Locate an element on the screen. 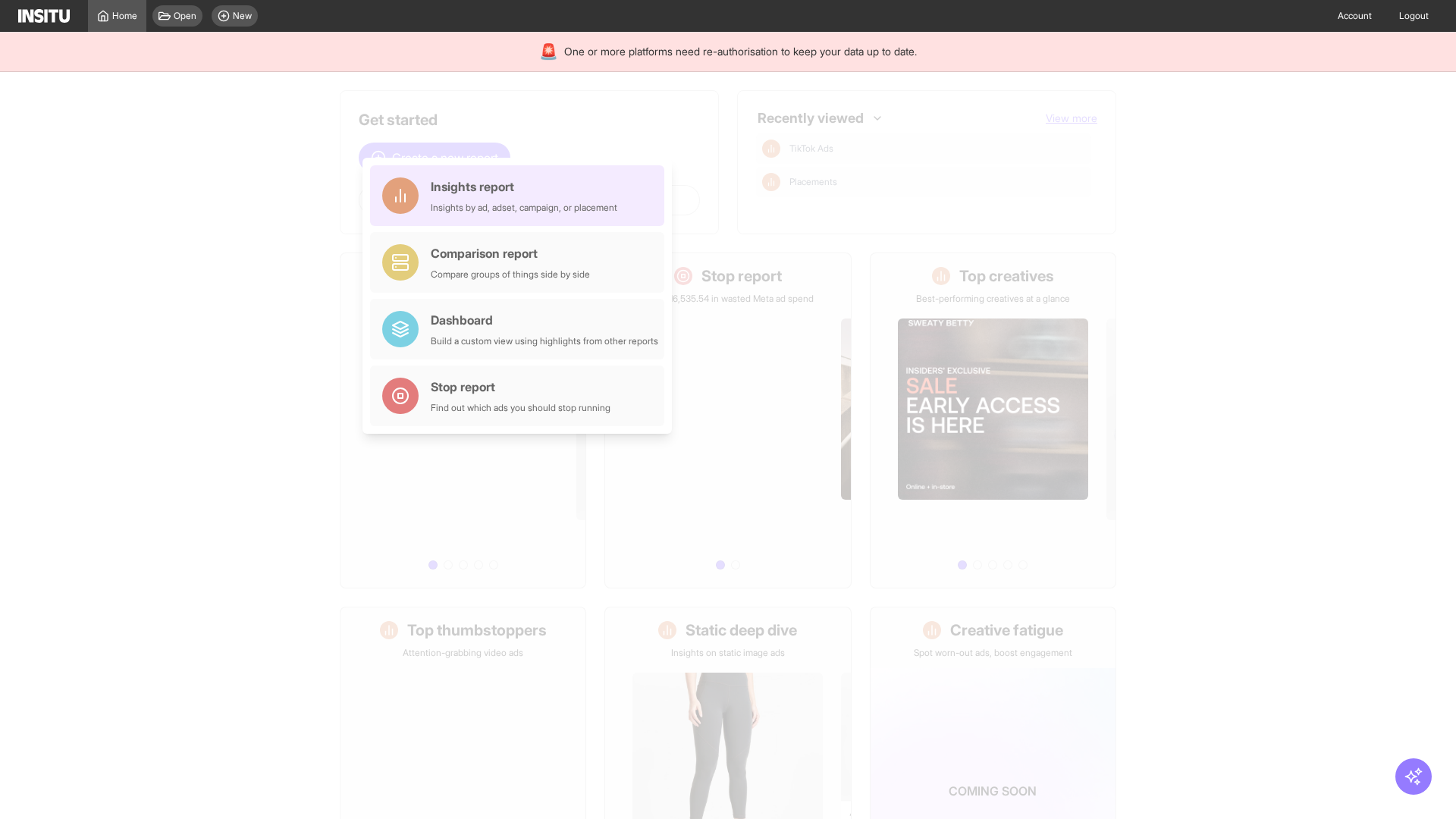 The image size is (1456, 819). span: Open is located at coordinates (185, 16).